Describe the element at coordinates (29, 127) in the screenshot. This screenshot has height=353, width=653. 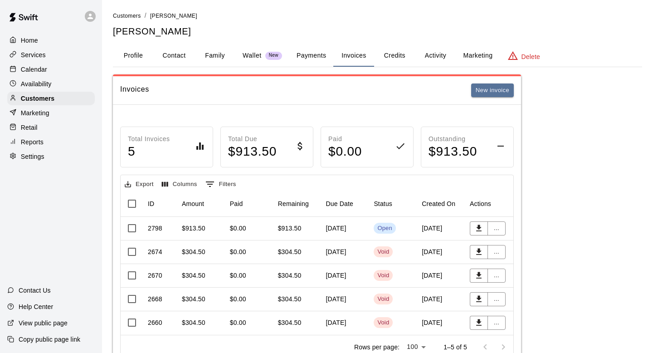
I see `p: Retail` at that location.